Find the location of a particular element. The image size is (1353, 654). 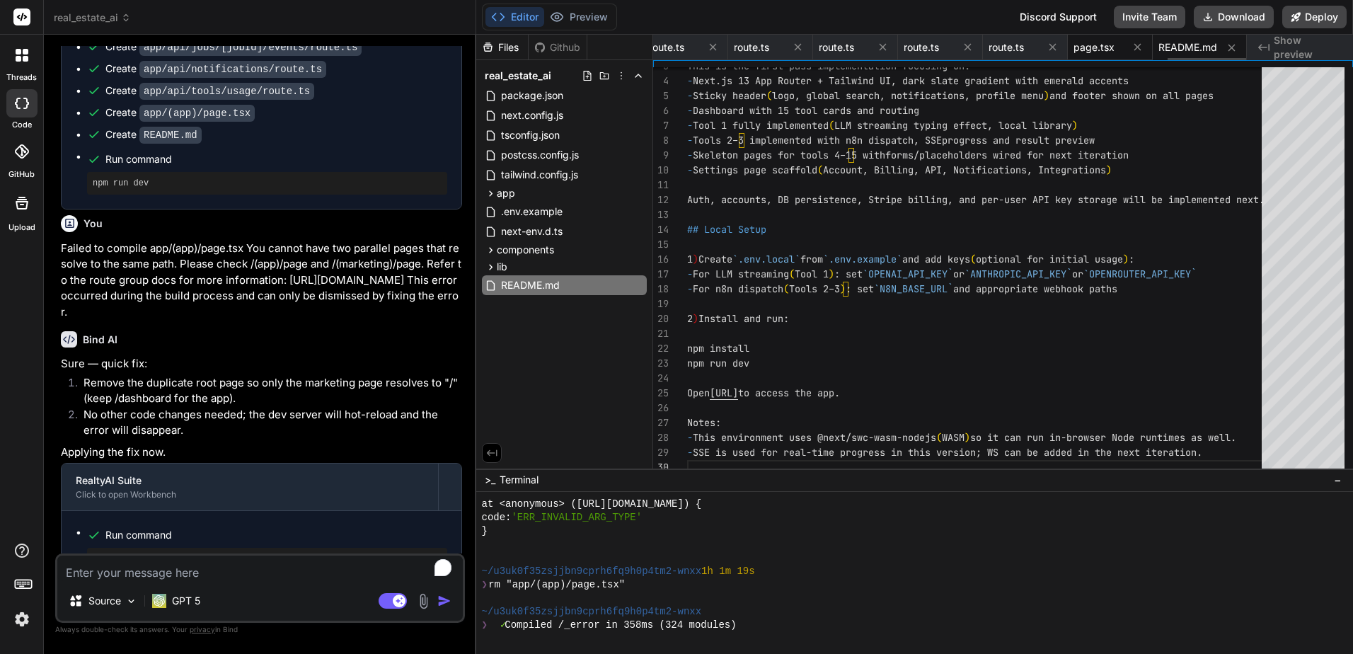

span: code: is located at coordinates (497, 517).